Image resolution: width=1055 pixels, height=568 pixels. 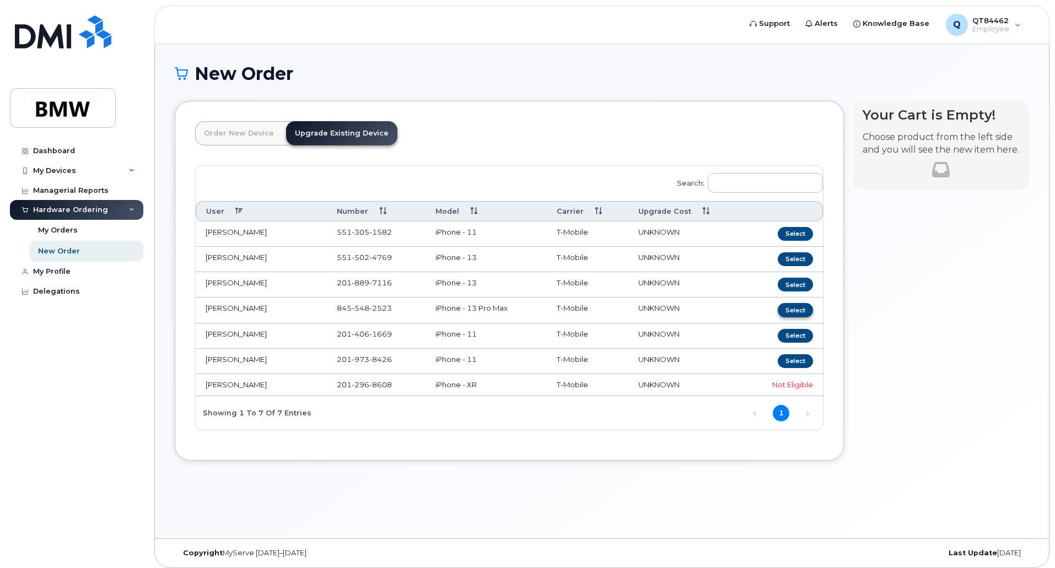 What do you see at coordinates (376, 211) in the screenshot?
I see `th: Number: activate to sort column ascending` at bounding box center [376, 211].